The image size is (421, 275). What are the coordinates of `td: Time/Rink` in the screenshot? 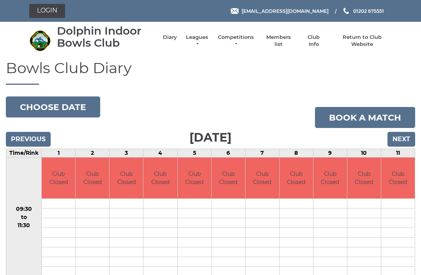 It's located at (24, 153).